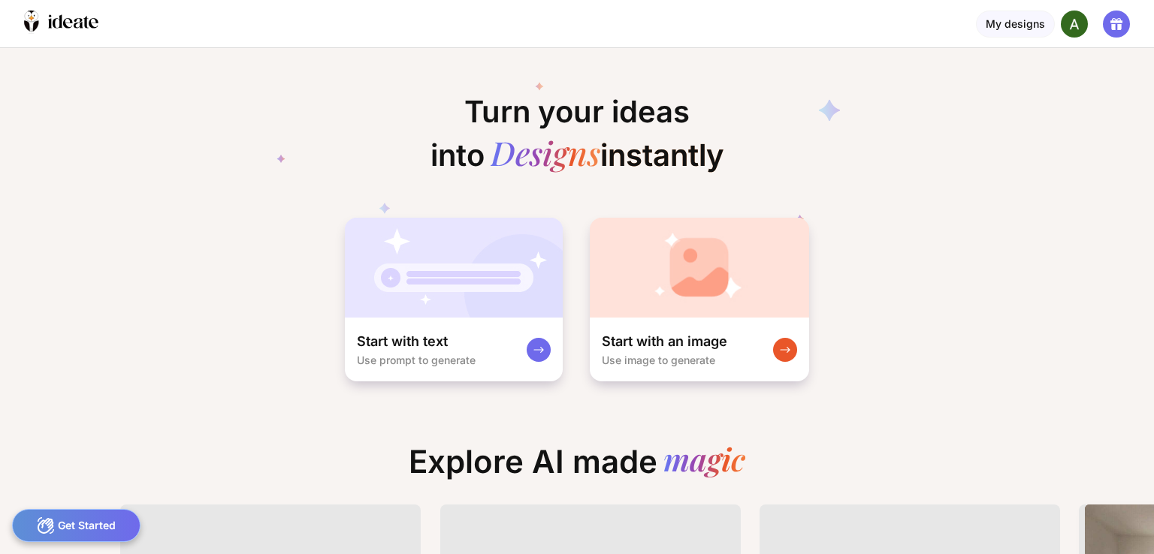 The width and height of the screenshot is (1154, 554). What do you see at coordinates (664, 342) in the screenshot?
I see `div: Start with an image` at bounding box center [664, 342].